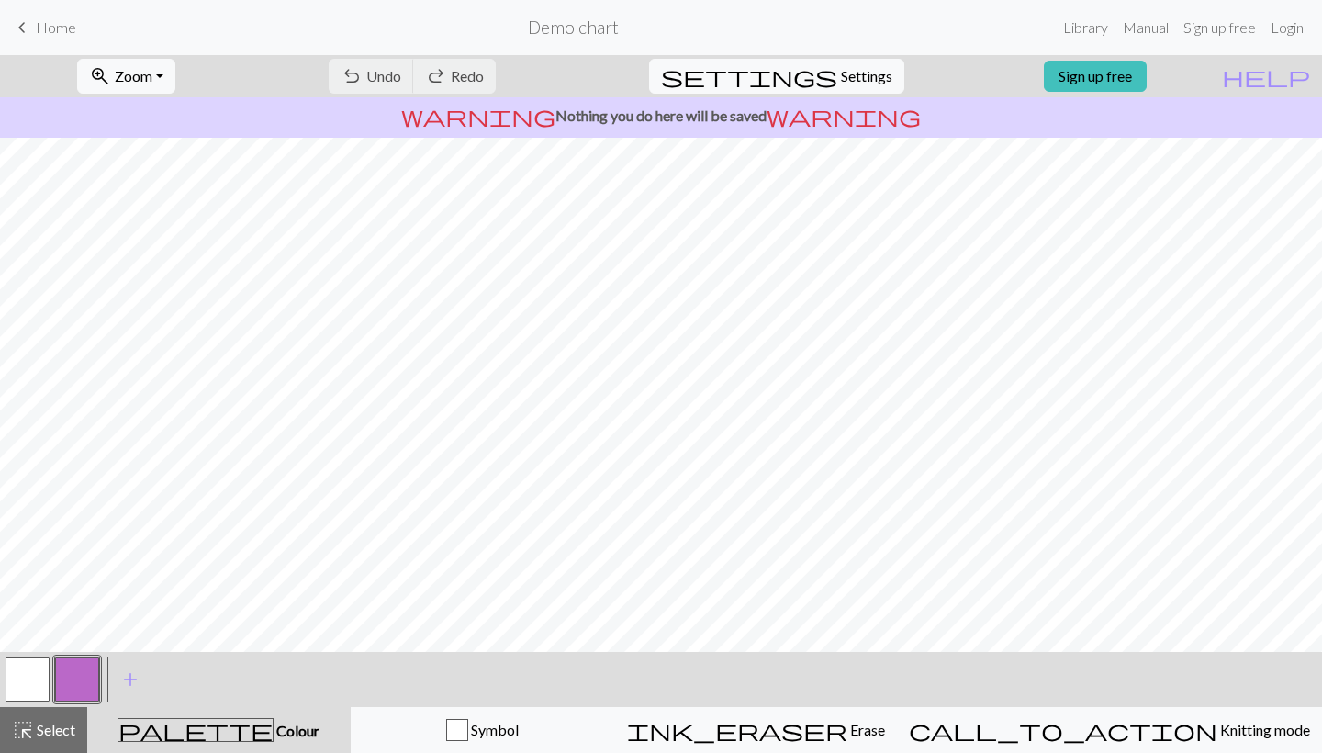 This screenshot has width=1322, height=753. I want to click on span: Zoom, so click(133, 75).